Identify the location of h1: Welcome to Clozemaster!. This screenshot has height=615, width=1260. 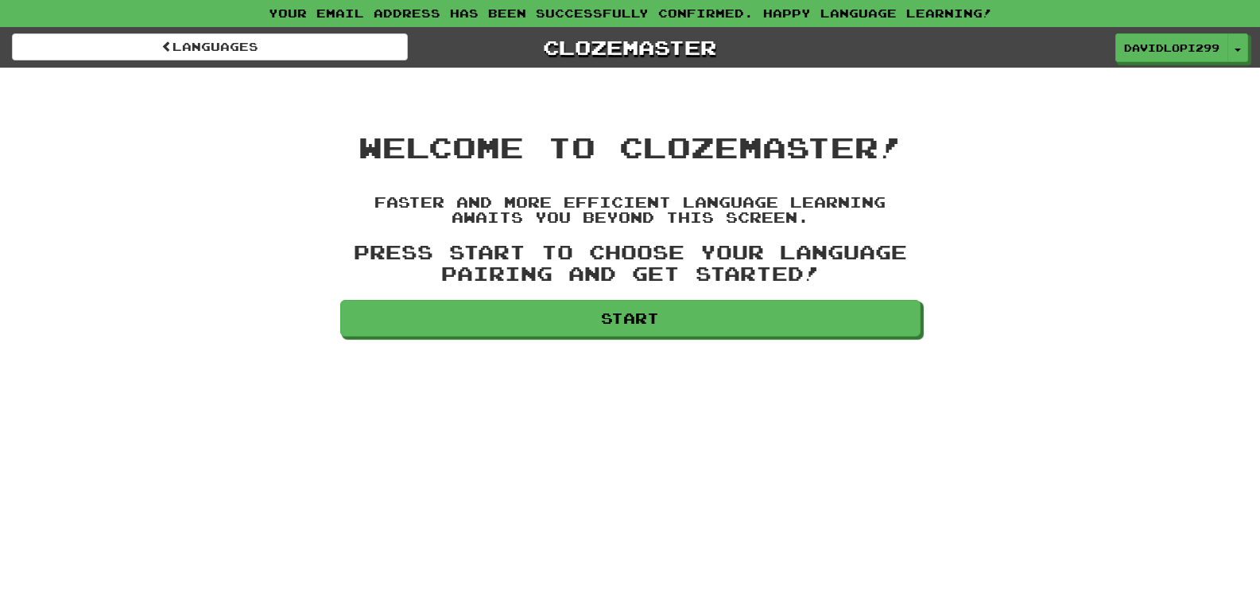
(631, 147).